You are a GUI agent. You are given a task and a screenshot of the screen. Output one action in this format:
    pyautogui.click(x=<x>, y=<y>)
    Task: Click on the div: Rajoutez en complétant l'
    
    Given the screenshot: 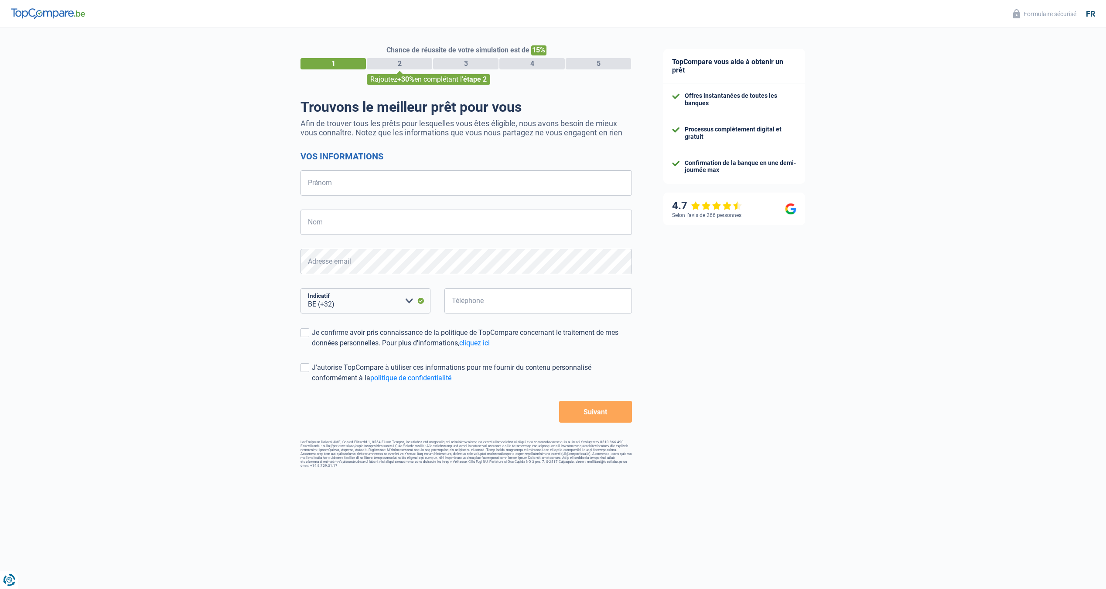 What is the action you would take?
    pyautogui.click(x=428, y=79)
    